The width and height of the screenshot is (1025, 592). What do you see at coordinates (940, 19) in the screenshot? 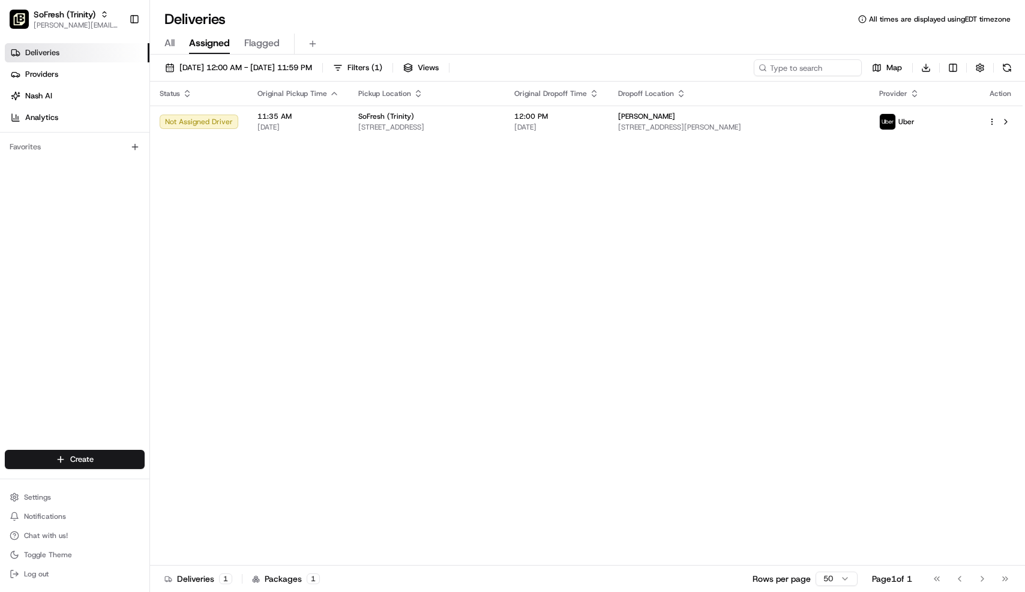
I see `span: All times are displayed using EDT timezone` at bounding box center [940, 19].